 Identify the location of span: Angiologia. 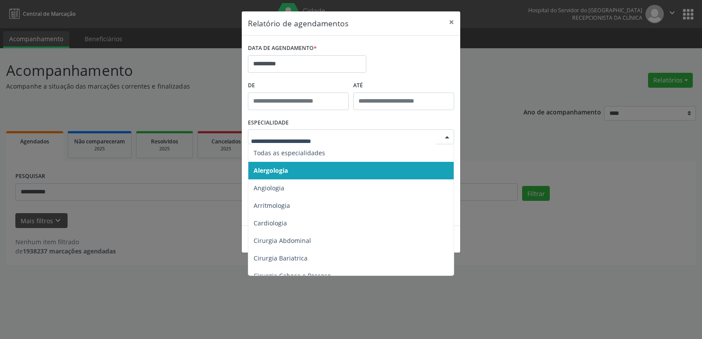
(269, 188).